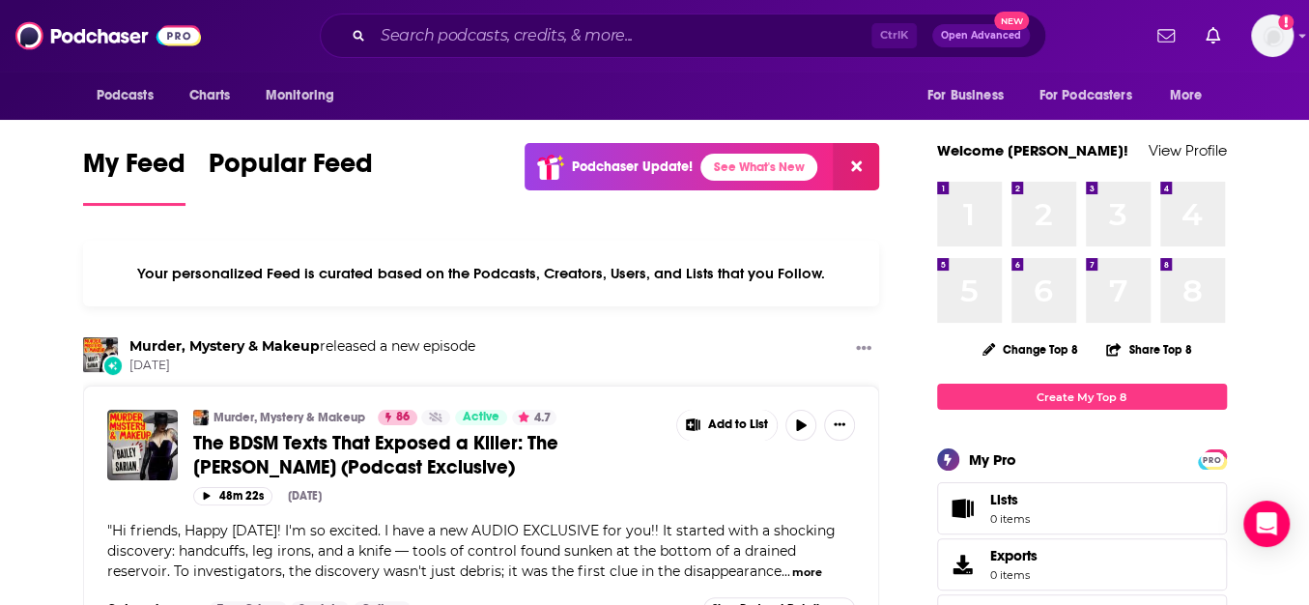  Describe the element at coordinates (534, 417) in the screenshot. I see `button: 4.7` at that location.